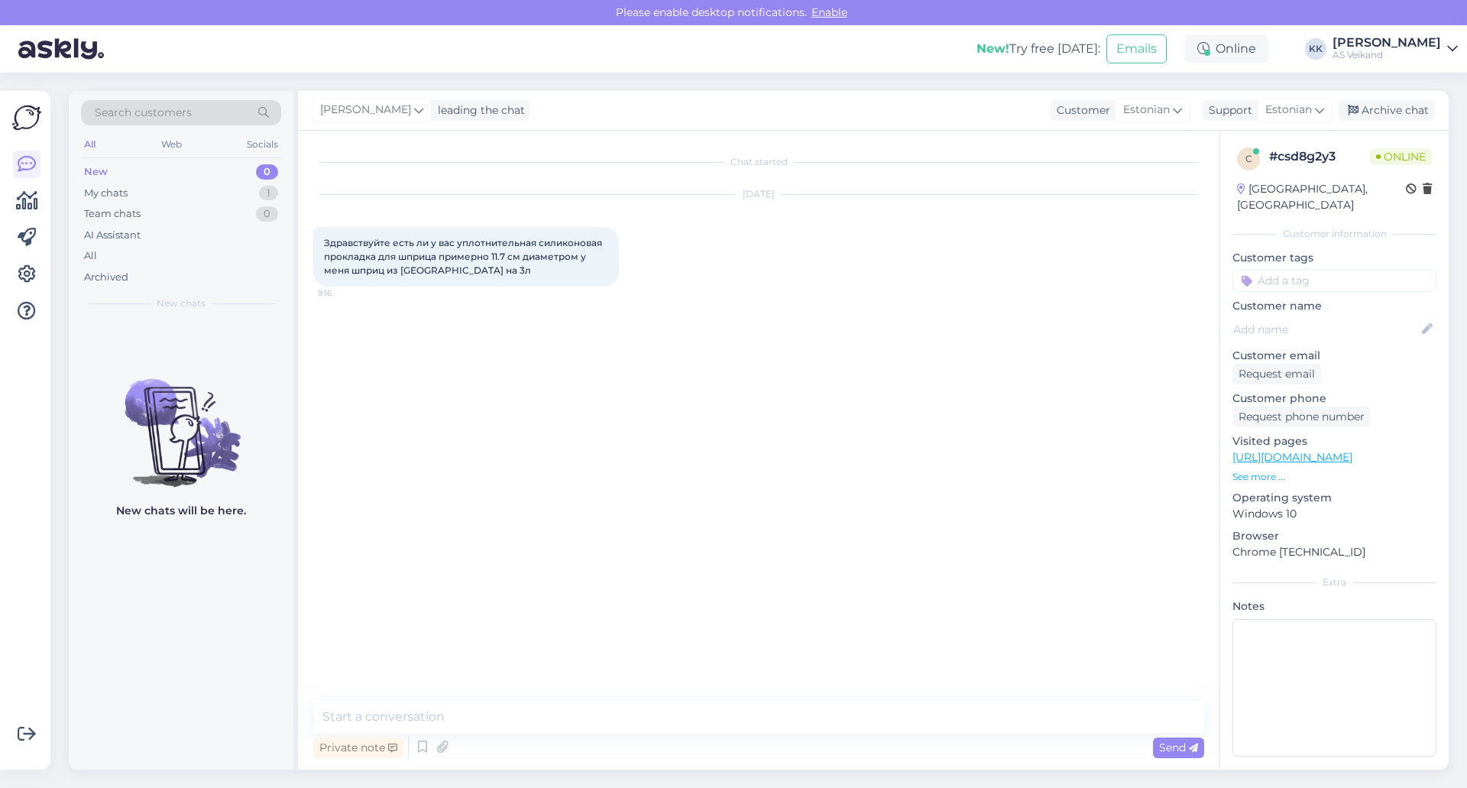 This screenshot has width=1467, height=788. What do you see at coordinates (171, 144) in the screenshot?
I see `div: Web` at bounding box center [171, 144].